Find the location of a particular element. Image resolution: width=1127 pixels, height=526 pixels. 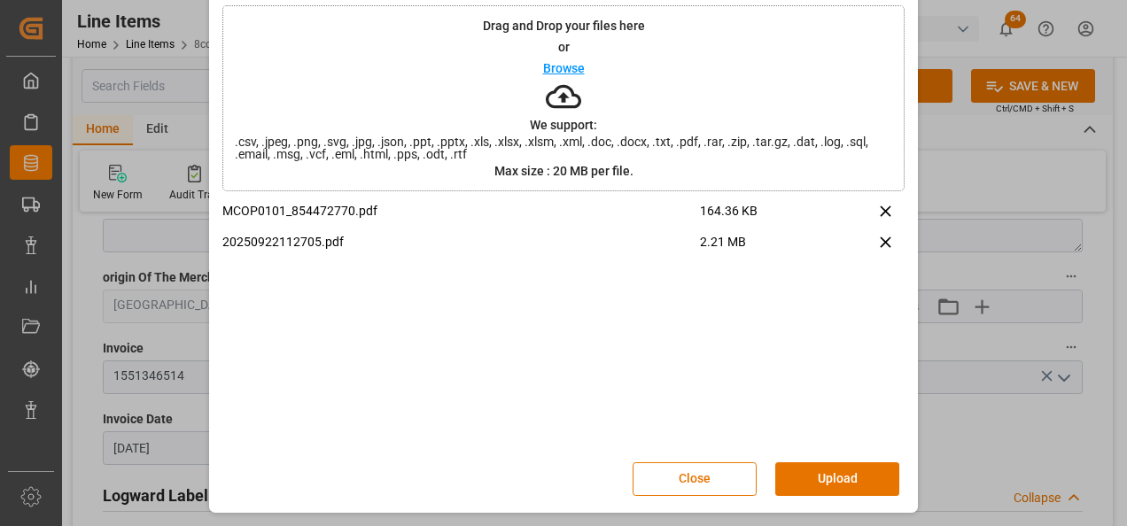

p: 20250922112705.pdf is located at coordinates (461, 242).